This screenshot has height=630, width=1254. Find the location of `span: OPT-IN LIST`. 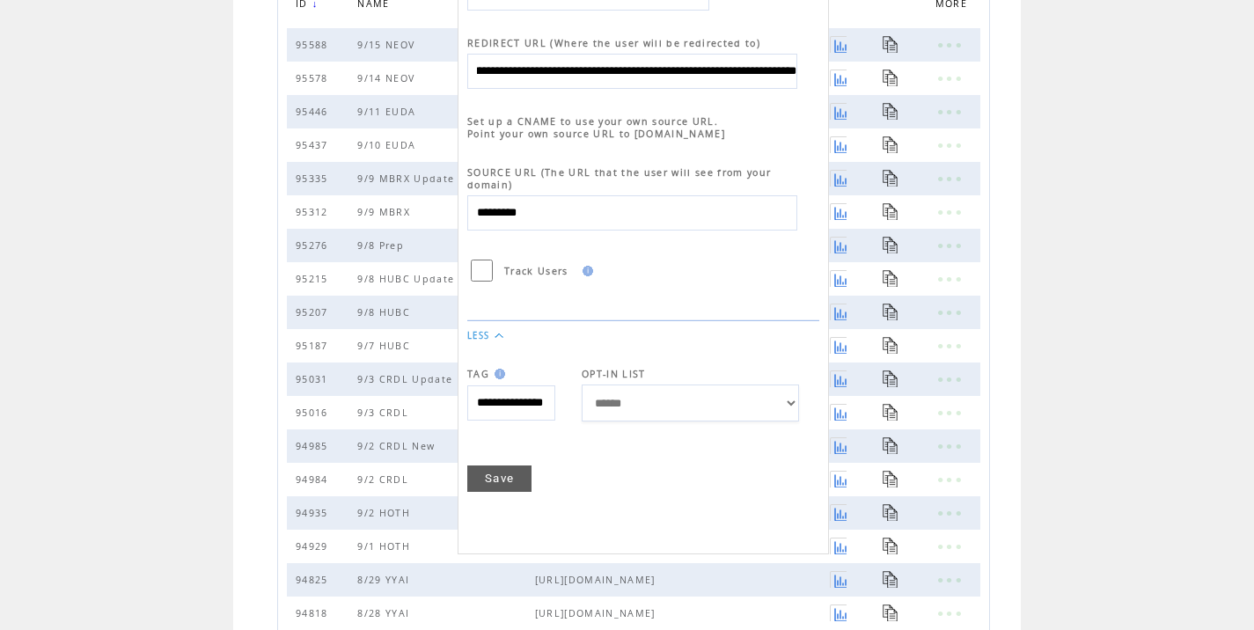

span: OPT-IN LIST is located at coordinates (614, 374).